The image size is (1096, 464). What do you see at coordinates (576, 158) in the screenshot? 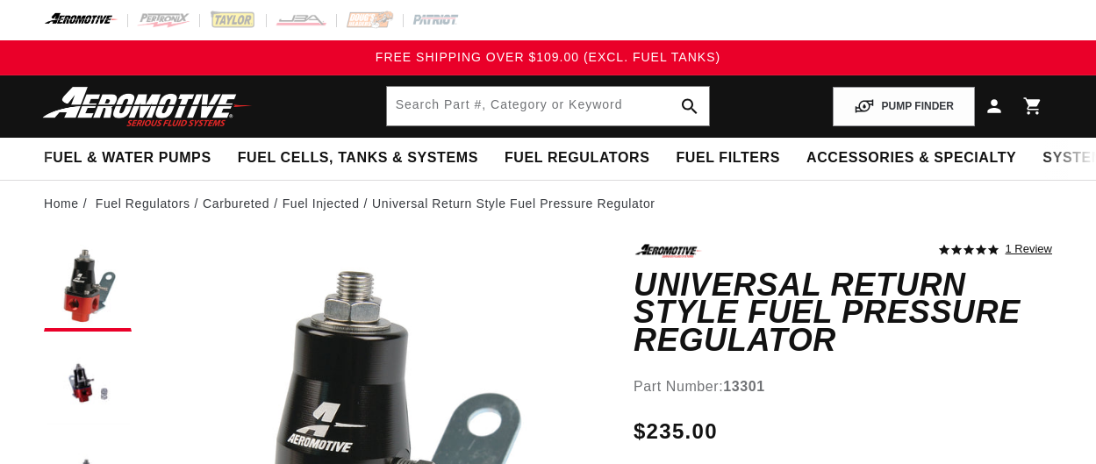
I see `summary: Fuel Regulators` at bounding box center [576, 158].